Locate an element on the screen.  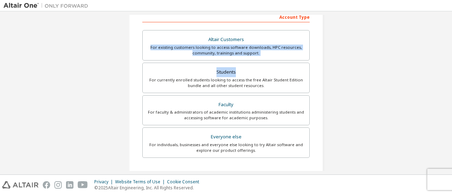
div: Privacy is located at coordinates (105, 182).